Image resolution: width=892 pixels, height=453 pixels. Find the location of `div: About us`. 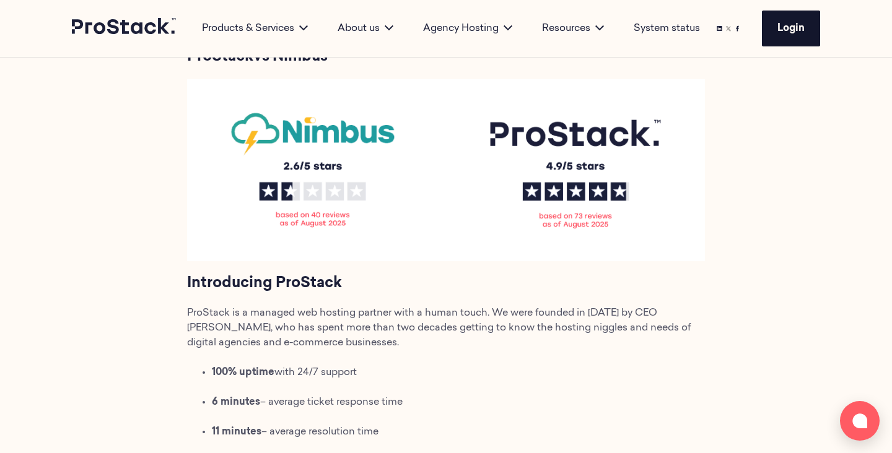

div: About us is located at coordinates (365, 28).